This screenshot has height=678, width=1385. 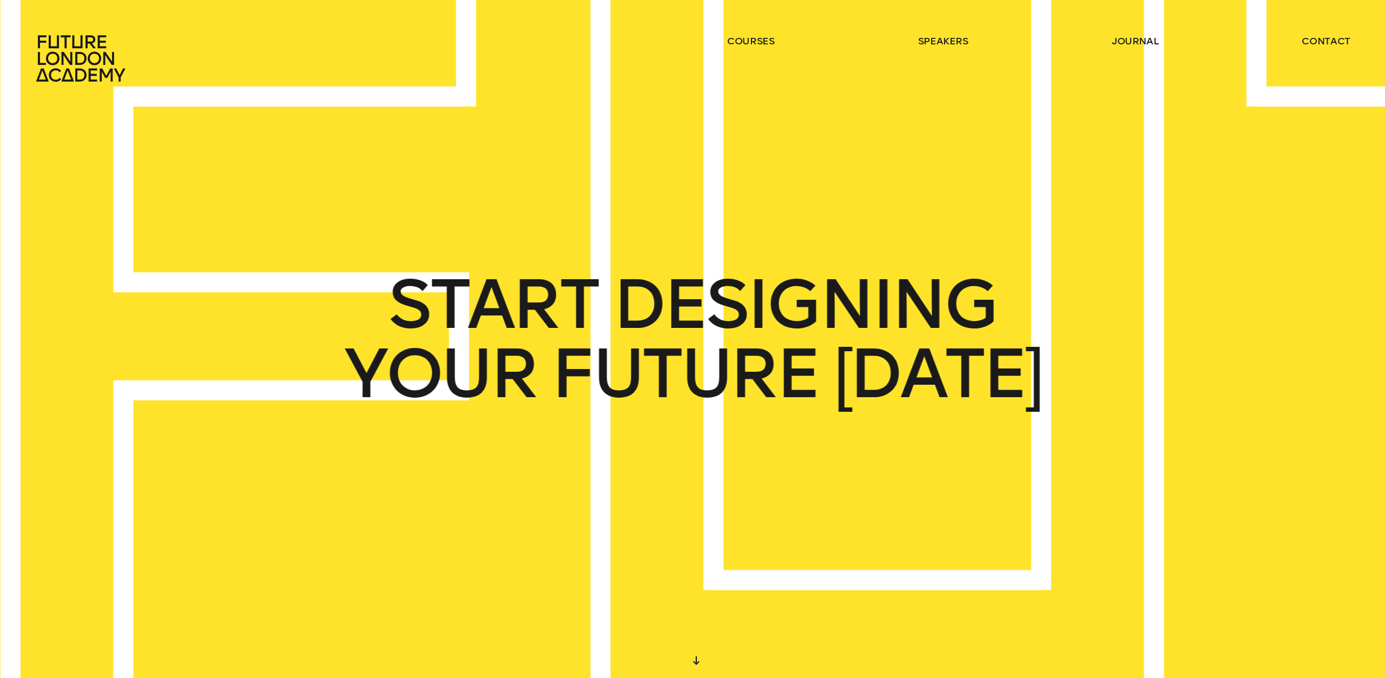 What do you see at coordinates (493, 305) in the screenshot?
I see `span: START` at bounding box center [493, 305].